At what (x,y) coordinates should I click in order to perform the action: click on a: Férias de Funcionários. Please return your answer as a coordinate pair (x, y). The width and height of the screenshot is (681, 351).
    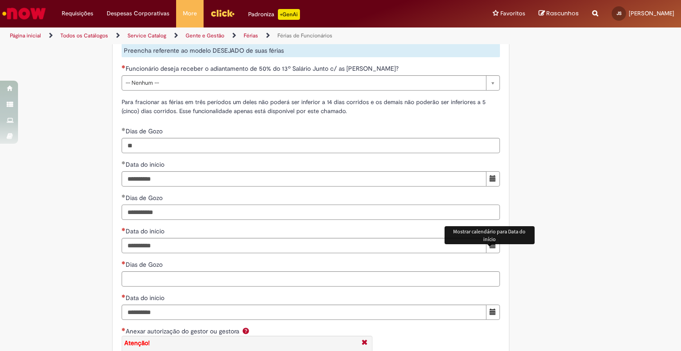
    Looking at the image, I should click on (305, 36).